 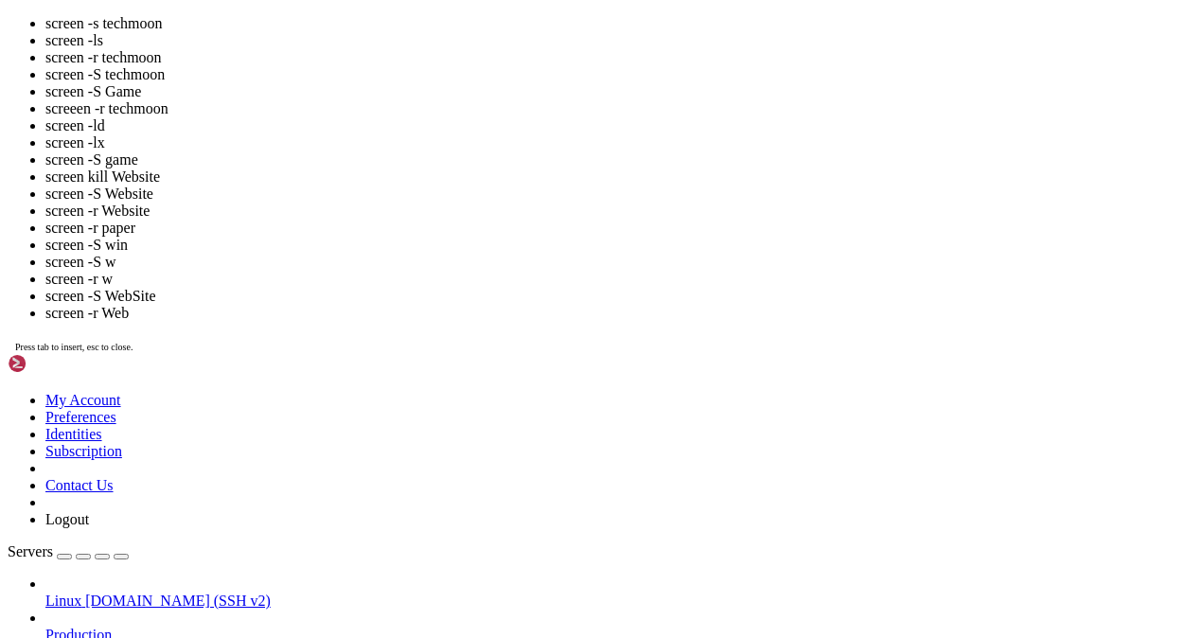 What do you see at coordinates (621, 313) in the screenshot?
I see `li: screen -r Web` at bounding box center [621, 313].